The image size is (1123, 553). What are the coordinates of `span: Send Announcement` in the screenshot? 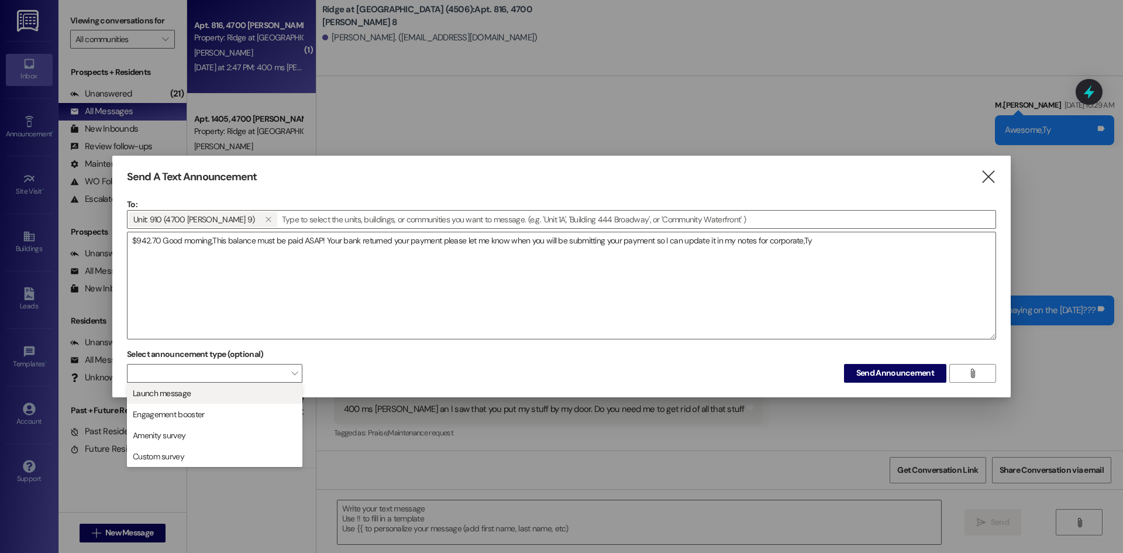 It's located at (895, 373).